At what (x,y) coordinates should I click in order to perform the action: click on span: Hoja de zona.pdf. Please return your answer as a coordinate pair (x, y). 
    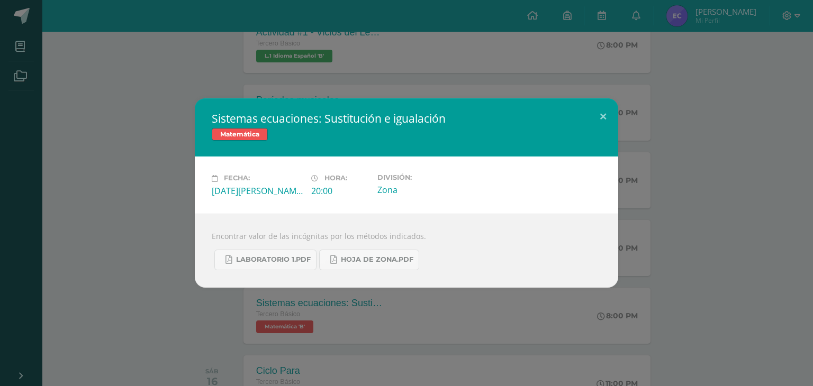
    Looking at the image, I should click on (377, 260).